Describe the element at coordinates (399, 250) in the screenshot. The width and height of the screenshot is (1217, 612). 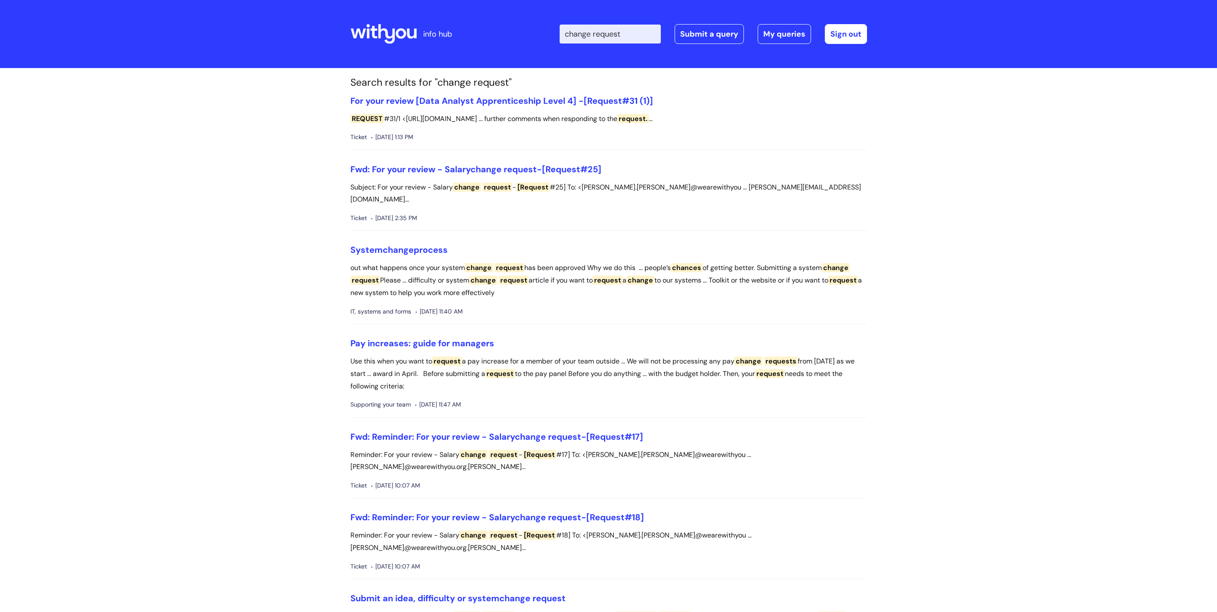
I see `a: Systemchangeprocess` at that location.